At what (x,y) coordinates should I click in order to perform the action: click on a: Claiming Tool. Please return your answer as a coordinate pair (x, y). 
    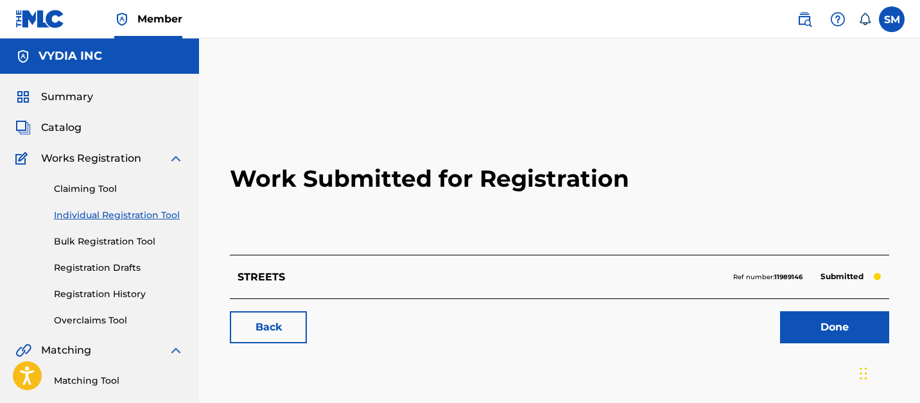
    Looking at the image, I should click on (119, 189).